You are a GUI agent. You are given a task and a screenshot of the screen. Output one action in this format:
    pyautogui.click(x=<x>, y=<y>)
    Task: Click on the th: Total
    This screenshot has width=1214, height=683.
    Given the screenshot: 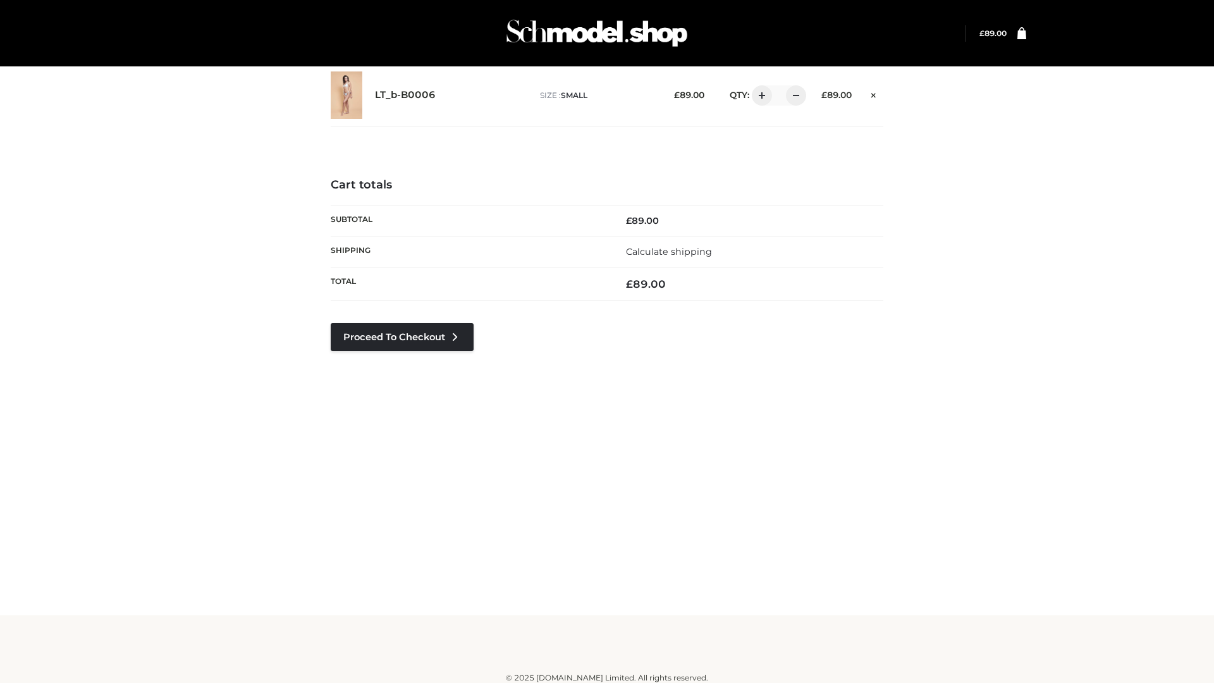 What is the action you would take?
    pyautogui.click(x=469, y=284)
    